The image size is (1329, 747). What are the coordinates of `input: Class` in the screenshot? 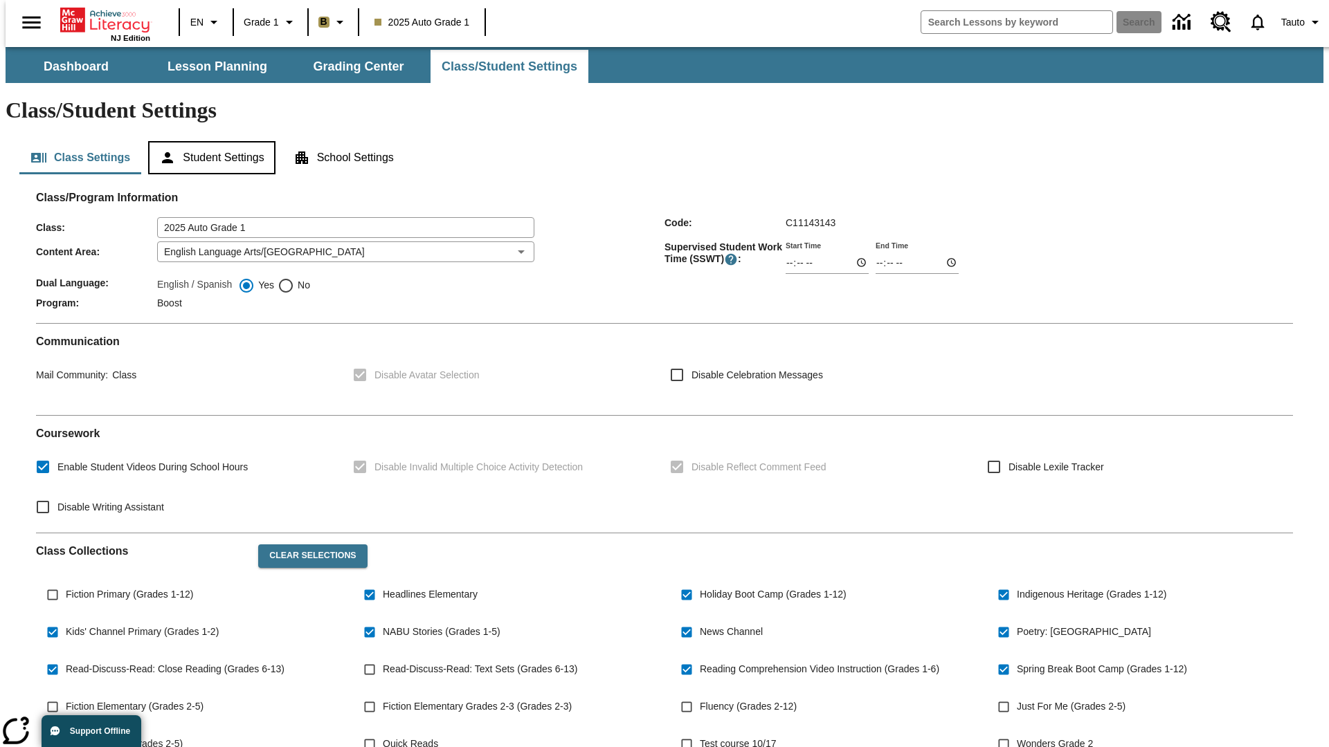 It's located at (345, 228).